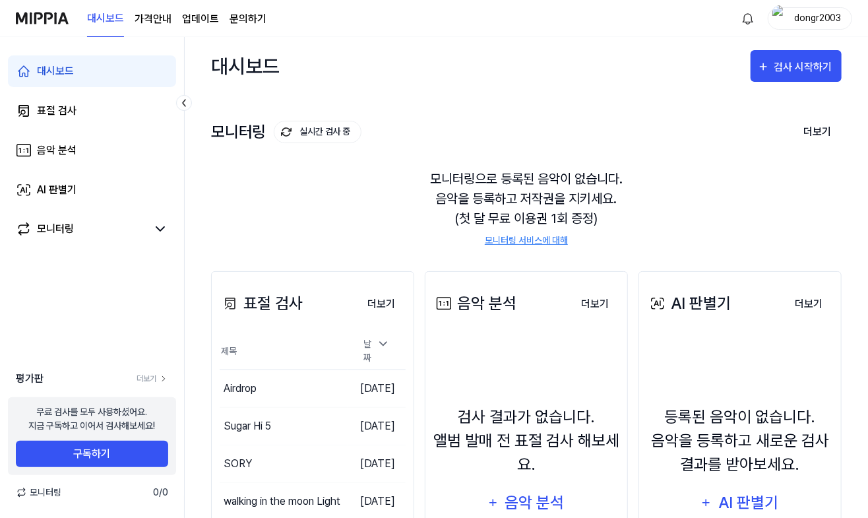 This screenshot has height=518, width=868. What do you see at coordinates (92, 111) in the screenshot?
I see `a: 표절 검사` at bounding box center [92, 111].